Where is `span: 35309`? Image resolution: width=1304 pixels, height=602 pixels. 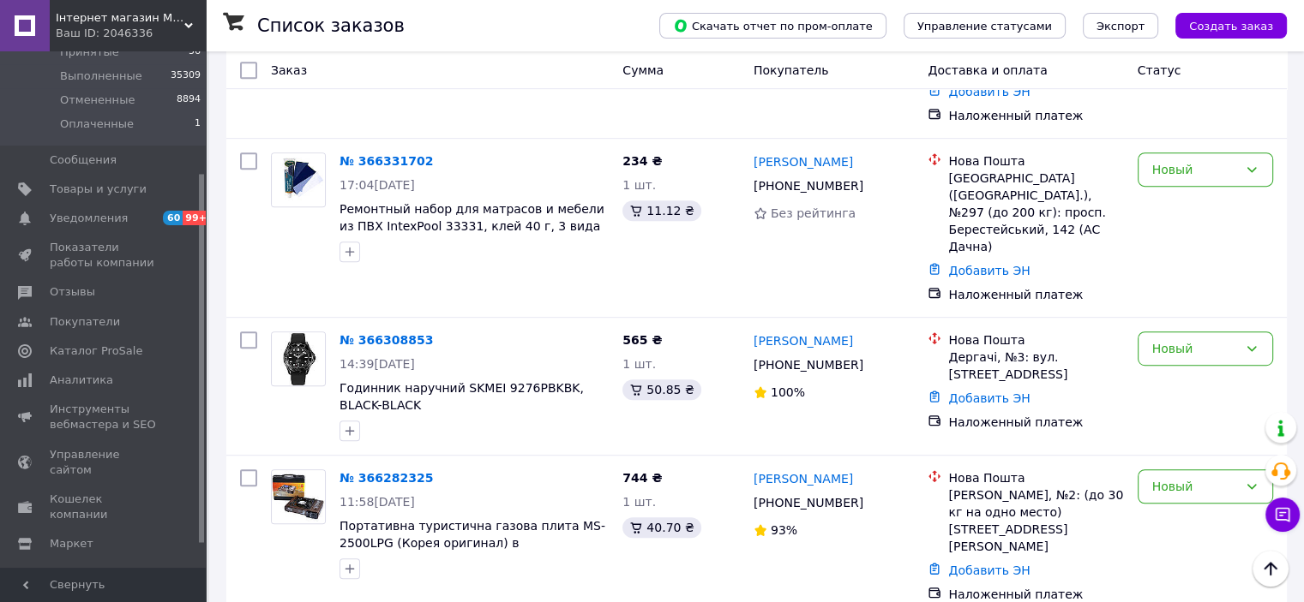
span: 35309 is located at coordinates (185, 76).